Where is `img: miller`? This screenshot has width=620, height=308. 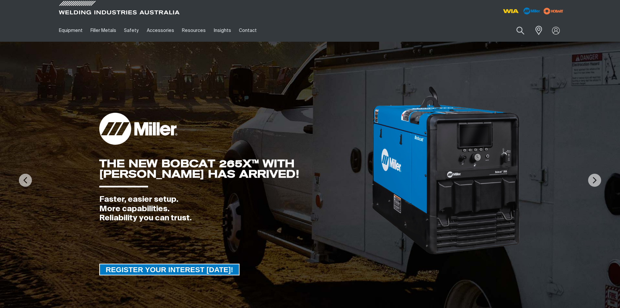 img: miller is located at coordinates (553, 11).